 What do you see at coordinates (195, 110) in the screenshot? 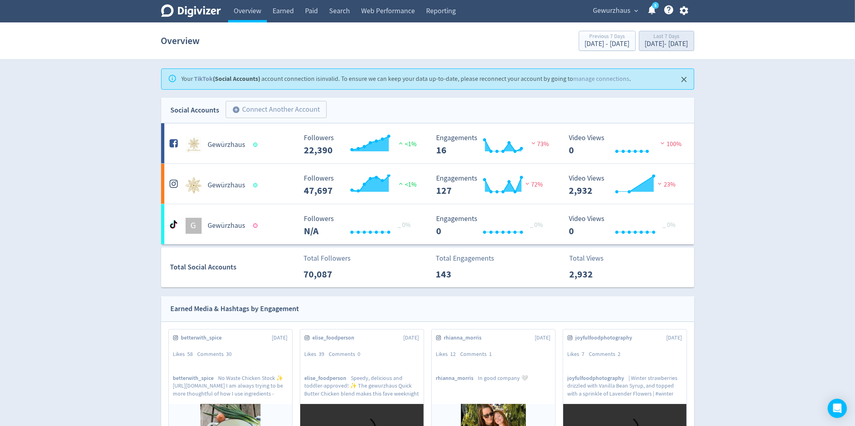
I see `div: Social Accounts` at bounding box center [195, 110].